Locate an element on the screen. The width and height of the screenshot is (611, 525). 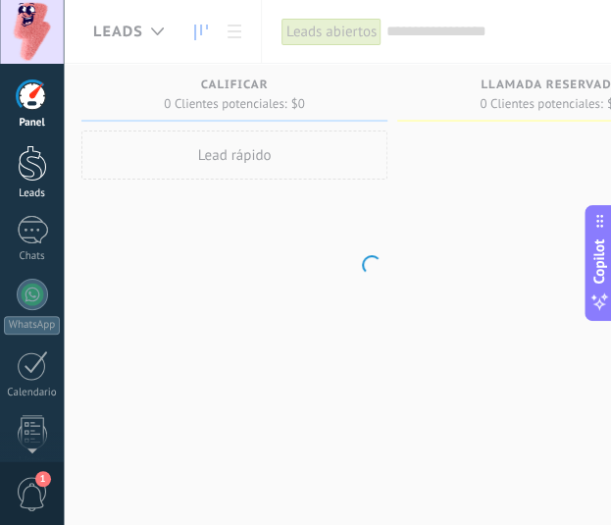
div: Chats is located at coordinates (32, 256).